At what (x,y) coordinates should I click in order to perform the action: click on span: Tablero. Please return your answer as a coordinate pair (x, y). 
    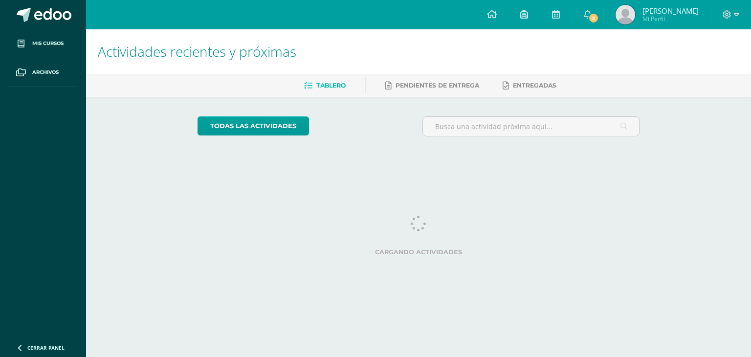
    Looking at the image, I should click on (331, 85).